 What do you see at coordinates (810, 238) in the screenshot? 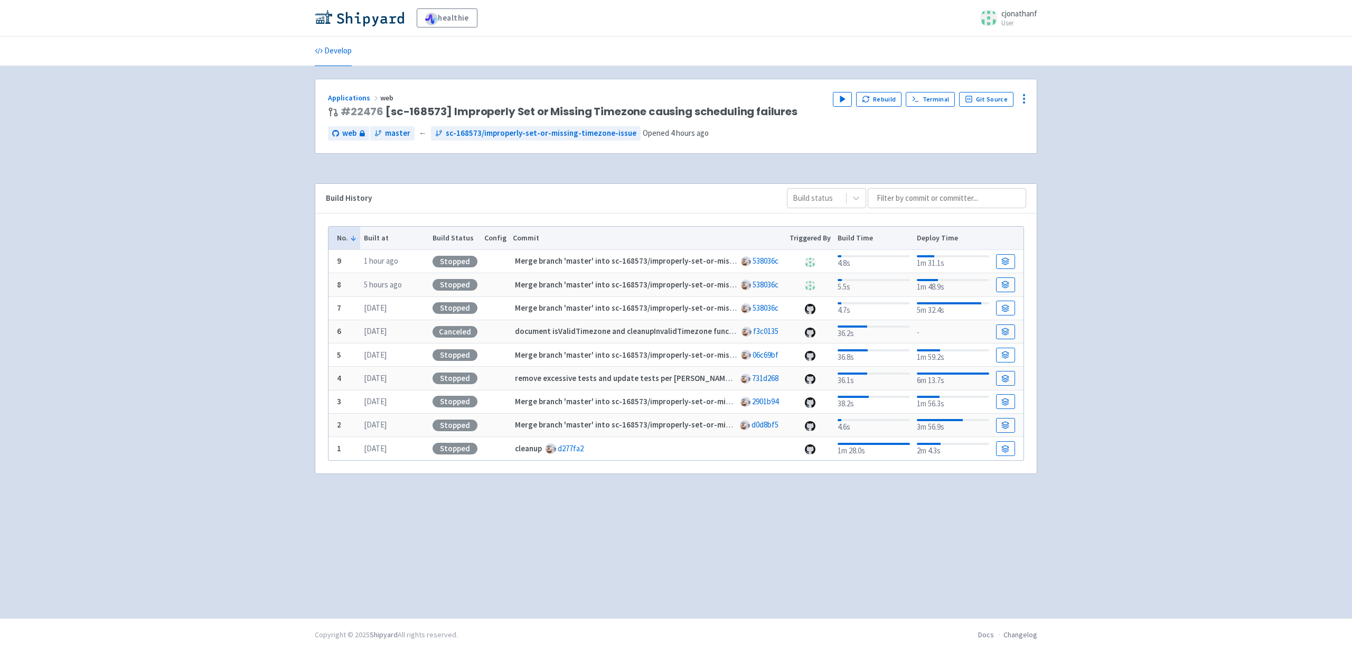
I see `th: Triggered By` at bounding box center [810, 238].